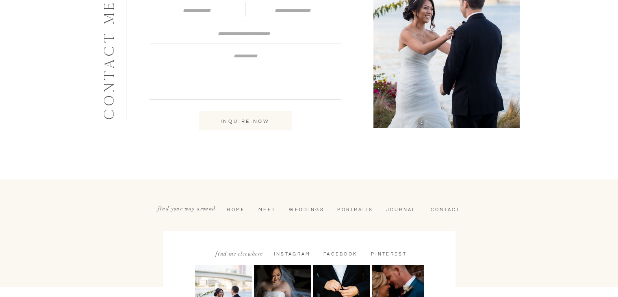 The width and height of the screenshot is (618, 297). What do you see at coordinates (185, 207) in the screenshot?
I see `p: find your way around` at bounding box center [185, 207].